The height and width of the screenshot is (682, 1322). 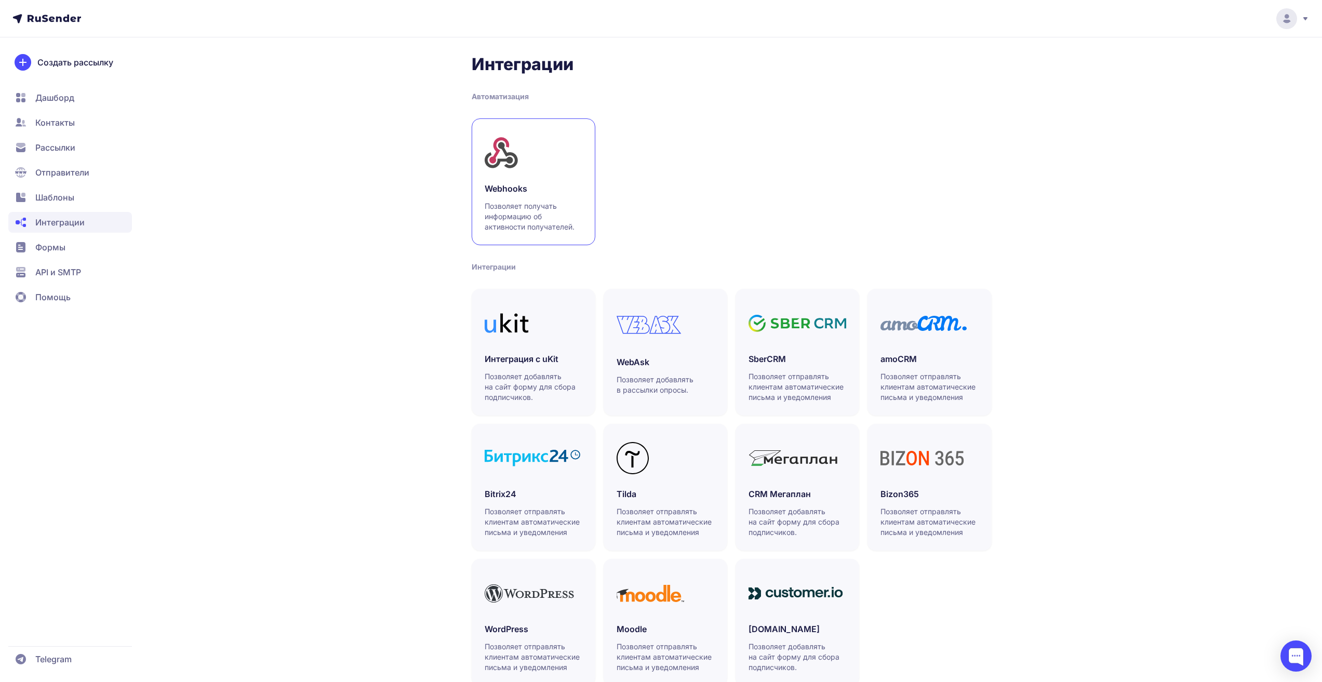 What do you see at coordinates (732, 64) in the screenshot?
I see `h2: Интеграции` at bounding box center [732, 64].